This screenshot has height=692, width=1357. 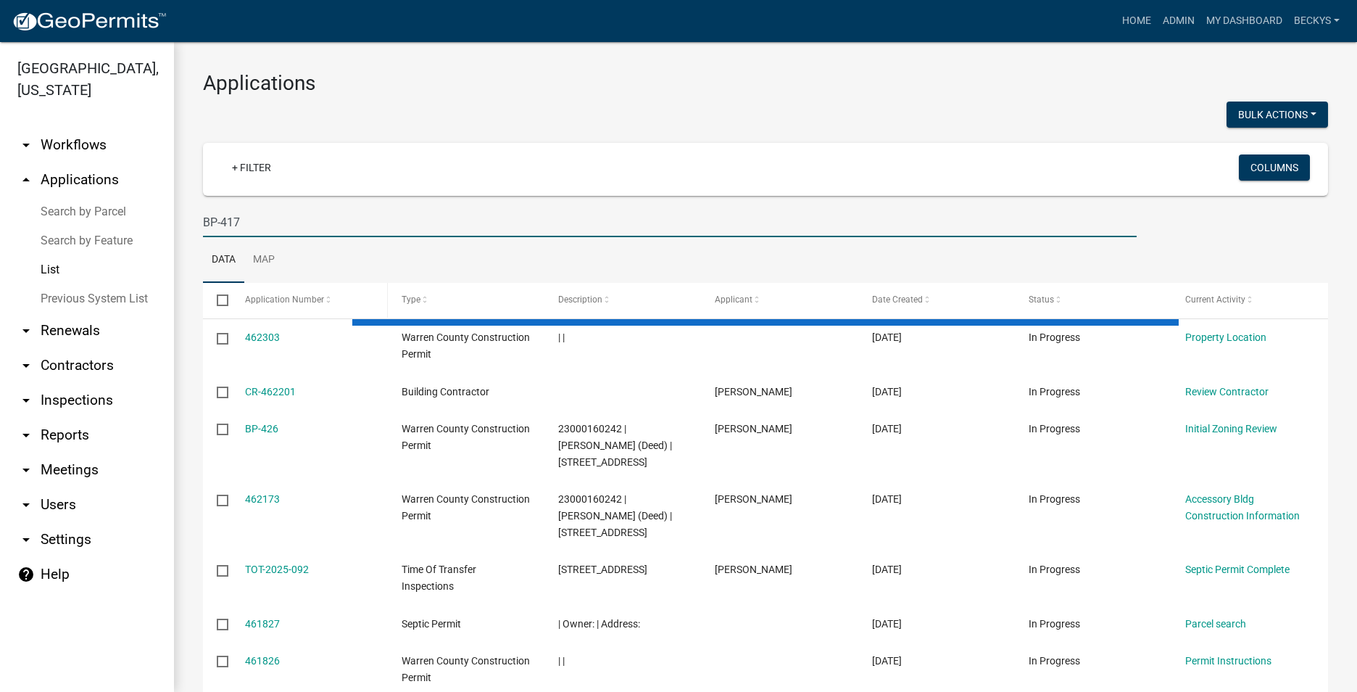 What do you see at coordinates (445, 392) in the screenshot?
I see `span: Building Contractor` at bounding box center [445, 392].